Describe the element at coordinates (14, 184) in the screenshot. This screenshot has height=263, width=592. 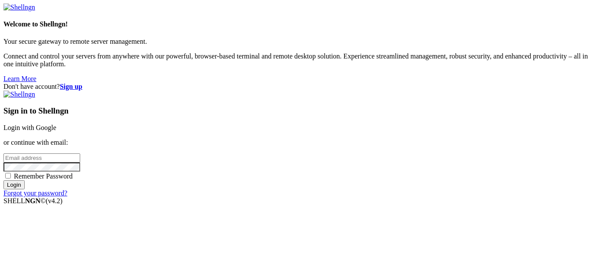
I see `input: Login` at that location.